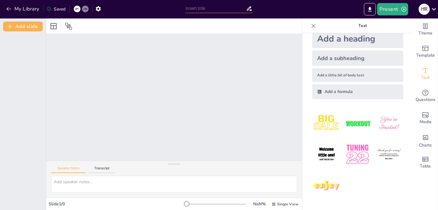 The image size is (438, 210). I want to click on div: Change the overall theme, so click(425, 30).